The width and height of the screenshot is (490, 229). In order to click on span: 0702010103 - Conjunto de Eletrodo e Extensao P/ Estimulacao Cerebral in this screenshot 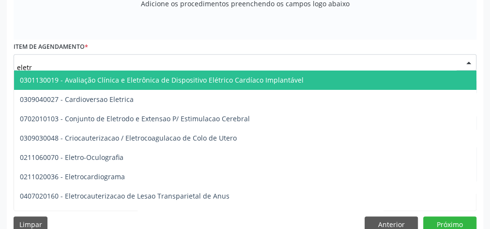, I will do `click(134, 119)`.